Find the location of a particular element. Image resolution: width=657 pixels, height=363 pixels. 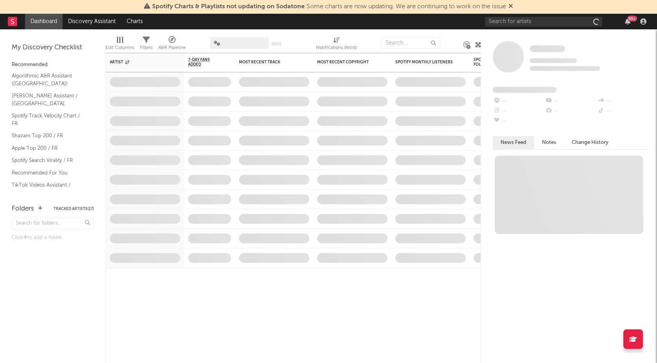

a: Apple Top 200 / FR is located at coordinates (49, 148).